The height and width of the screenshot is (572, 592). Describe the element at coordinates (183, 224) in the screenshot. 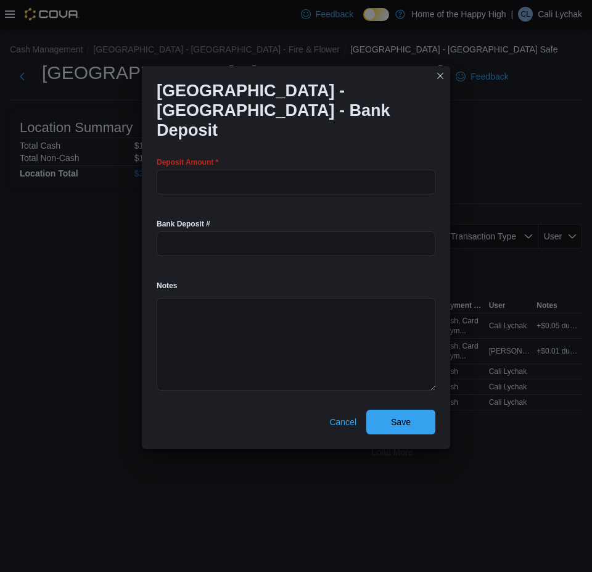

I see `label: Bank Deposit #` at that location.